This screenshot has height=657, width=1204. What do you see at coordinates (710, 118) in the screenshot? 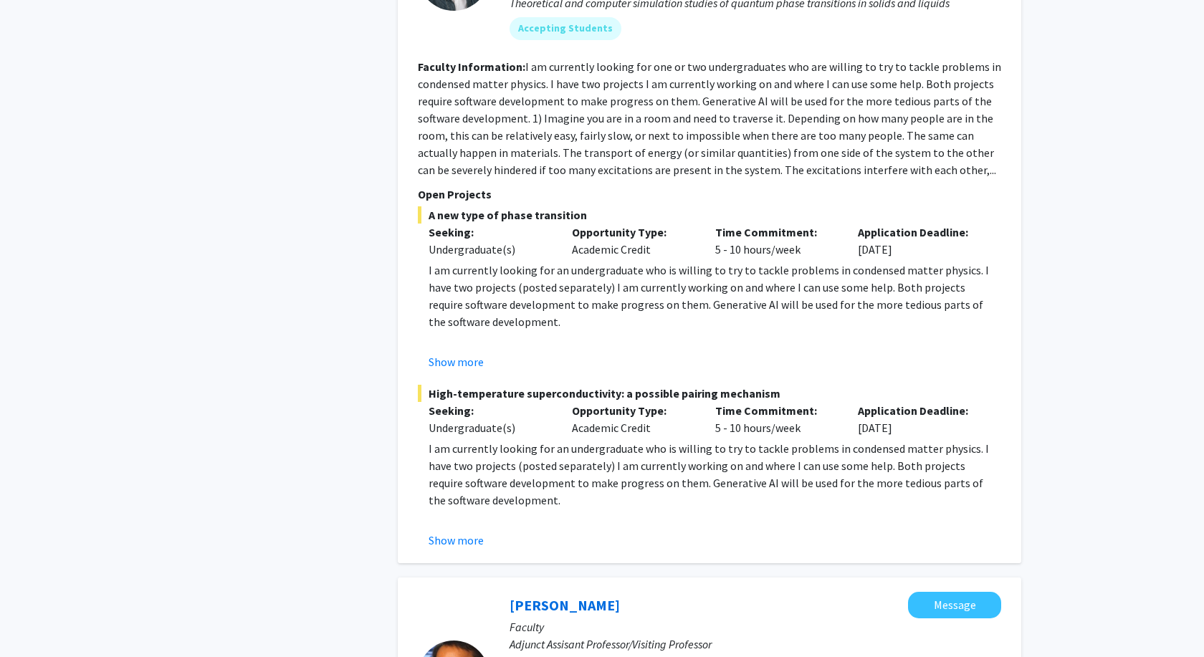
I see `fg-read-more: I am currently looking for one or two undergraduates who are willing to try to tackle problems in...` at bounding box center [710, 118].